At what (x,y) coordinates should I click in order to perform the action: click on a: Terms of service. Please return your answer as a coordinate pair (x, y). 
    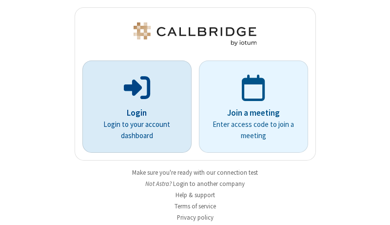
    Looking at the image, I should click on (195, 206).